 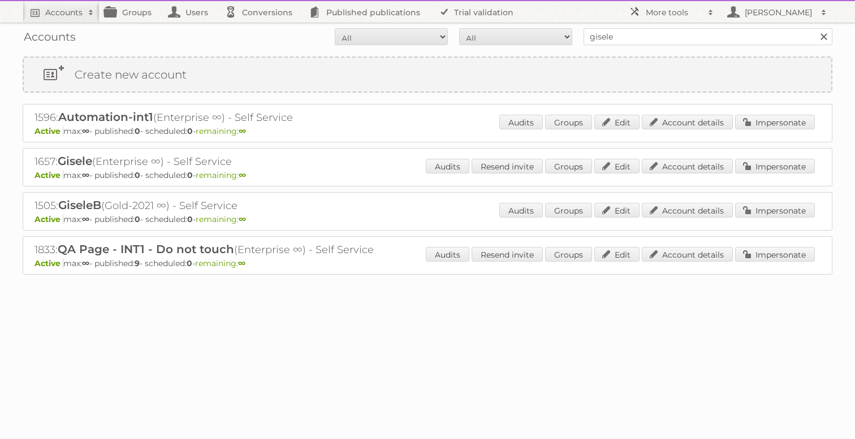 What do you see at coordinates (191, 12) in the screenshot?
I see `a: Users` at bounding box center [191, 12].